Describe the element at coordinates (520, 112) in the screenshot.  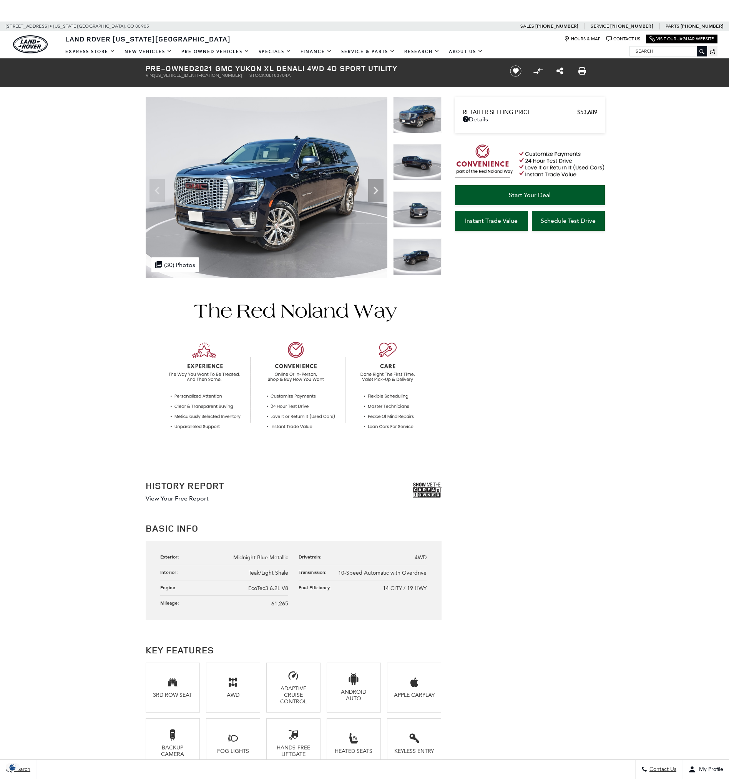
I see `span: Retailer Selling Price` at that location.